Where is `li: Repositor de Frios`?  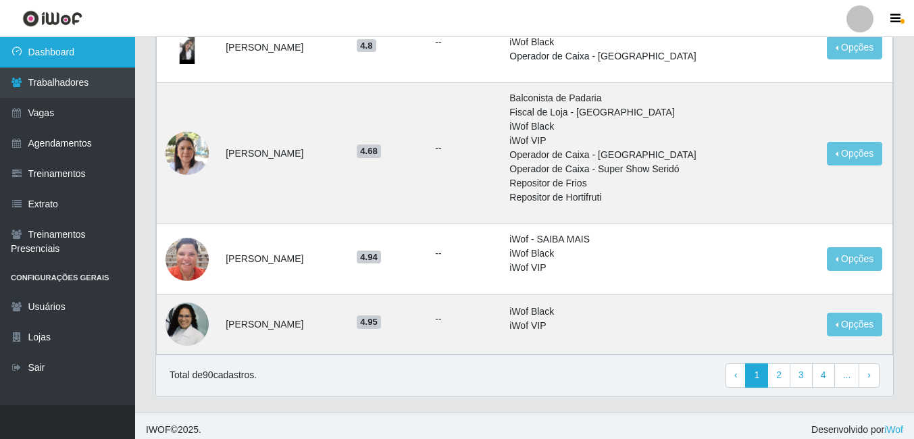
li: Repositor de Frios is located at coordinates (606, 183).